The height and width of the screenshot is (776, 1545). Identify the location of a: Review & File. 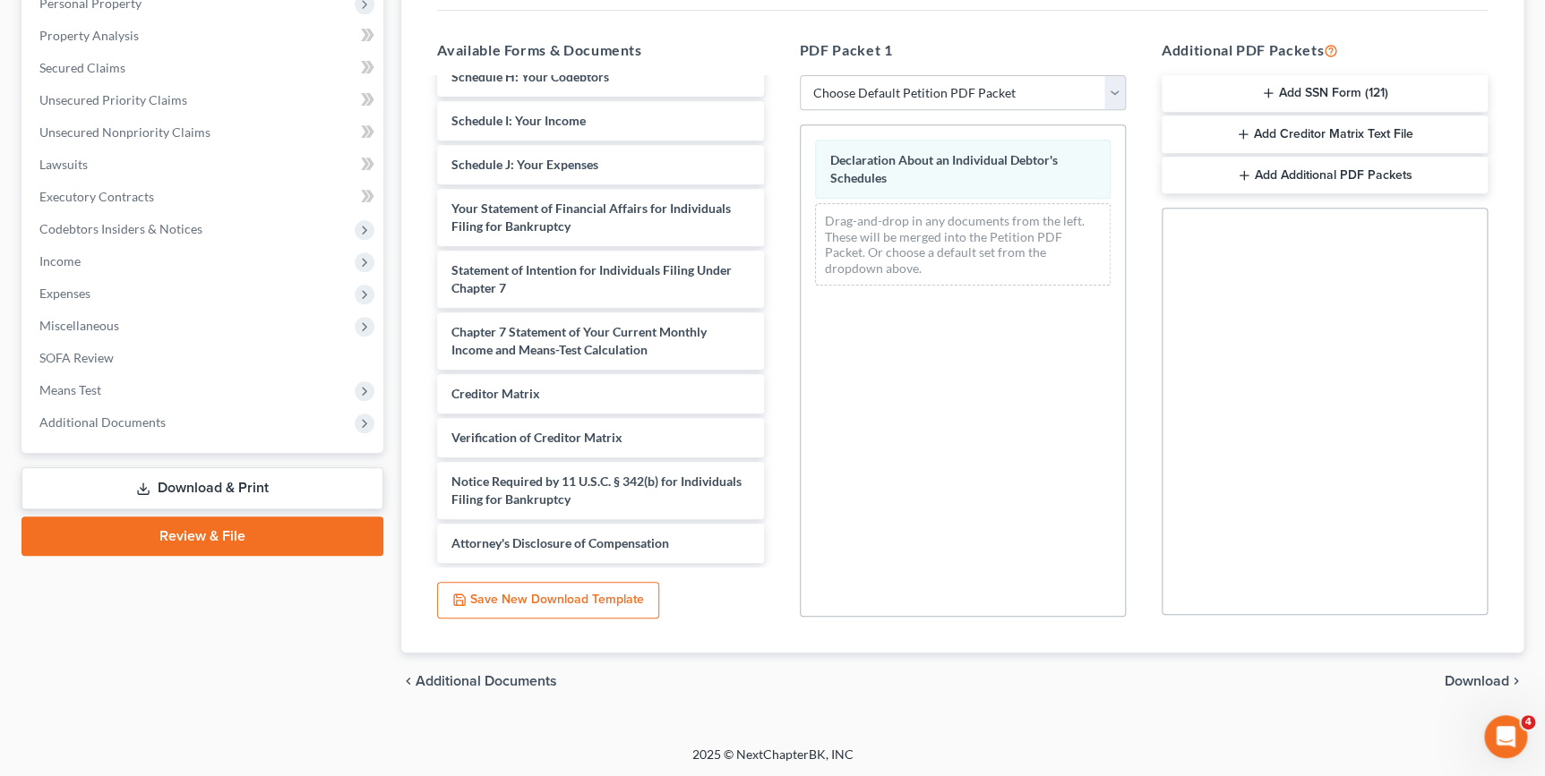
(202, 536).